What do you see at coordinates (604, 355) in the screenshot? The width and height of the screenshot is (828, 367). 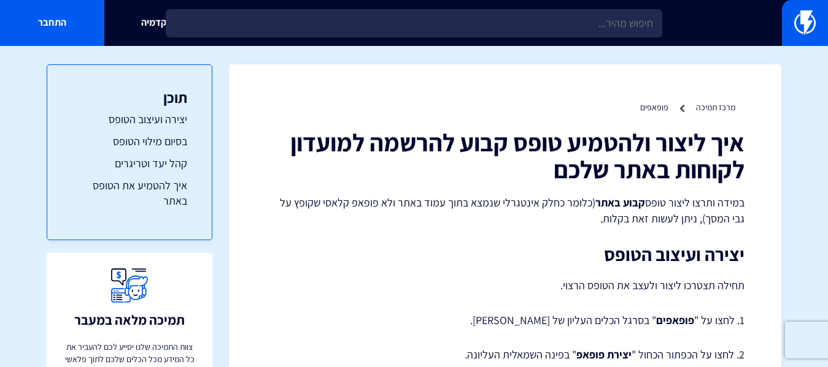 I see `strong: יצירת פופאפ` at bounding box center [604, 355].